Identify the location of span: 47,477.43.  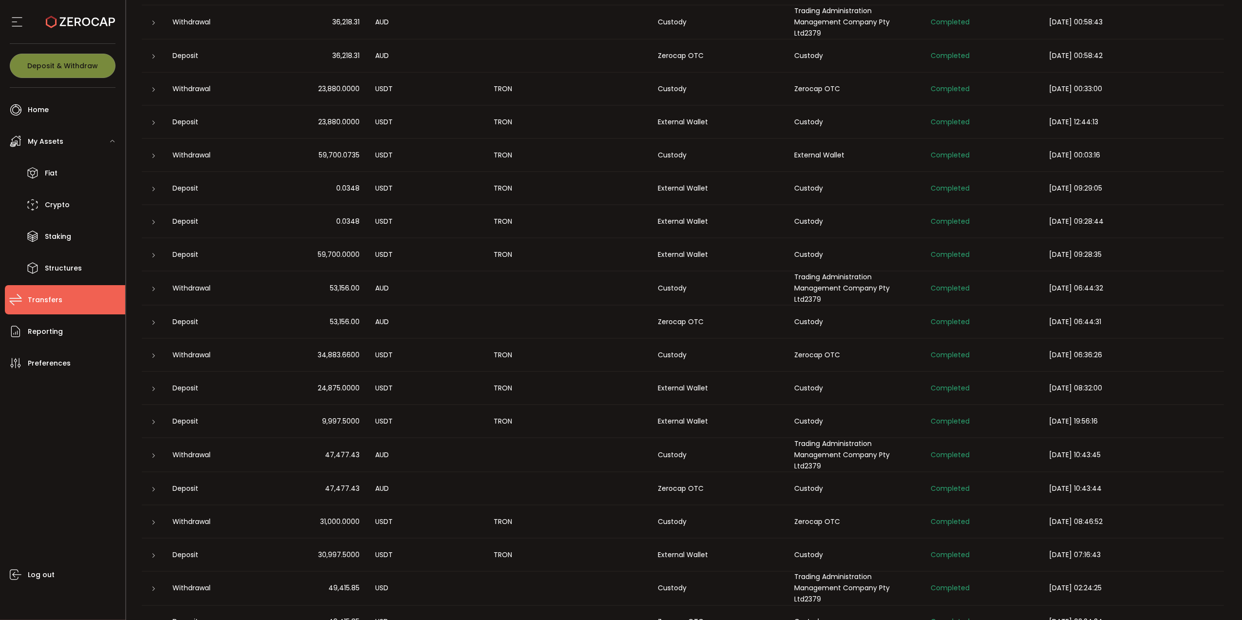
(342, 454).